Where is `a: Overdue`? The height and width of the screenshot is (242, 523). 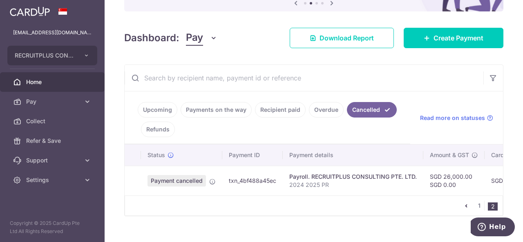 a: Overdue is located at coordinates (326, 110).